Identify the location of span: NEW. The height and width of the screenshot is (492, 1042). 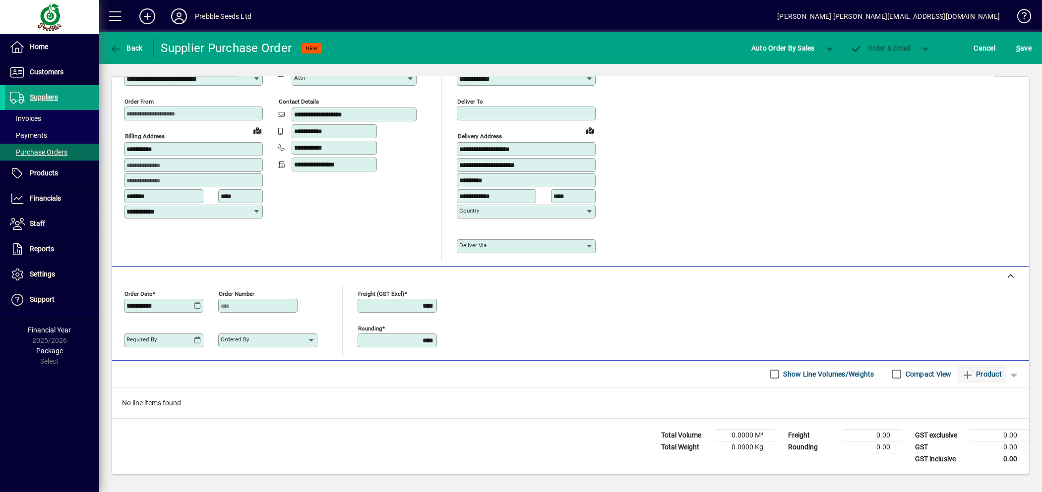
(311, 48).